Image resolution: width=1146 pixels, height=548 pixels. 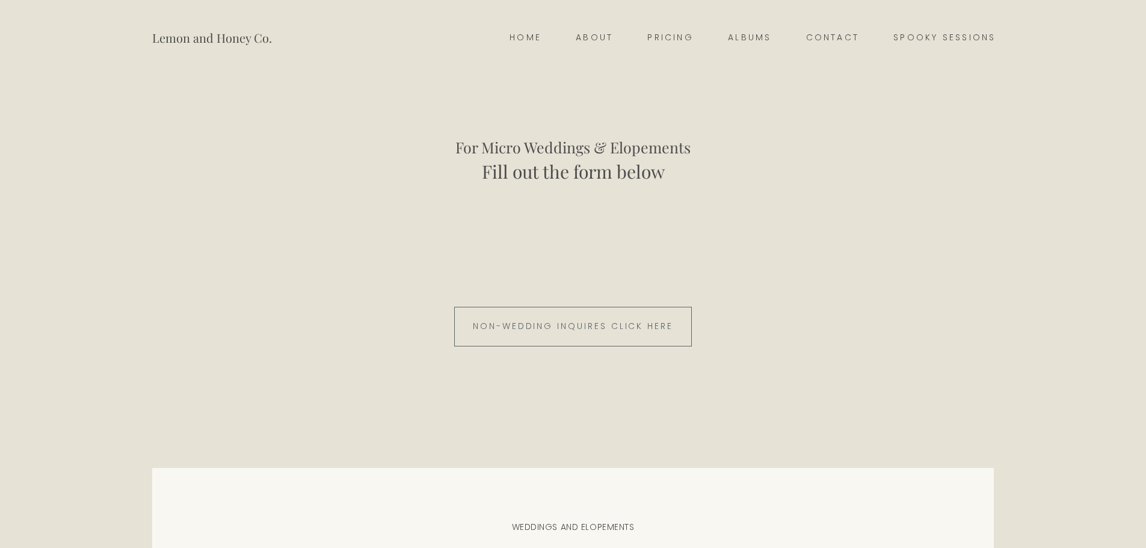 I want to click on a: Albums, so click(x=749, y=38).